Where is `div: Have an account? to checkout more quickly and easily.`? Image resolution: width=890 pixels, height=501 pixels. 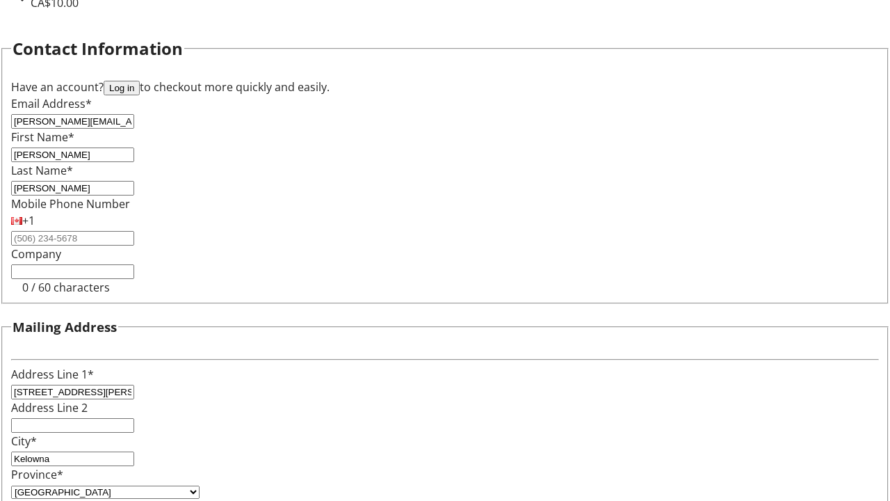
div: Have an account? to checkout more quickly and easily. is located at coordinates (445, 87).